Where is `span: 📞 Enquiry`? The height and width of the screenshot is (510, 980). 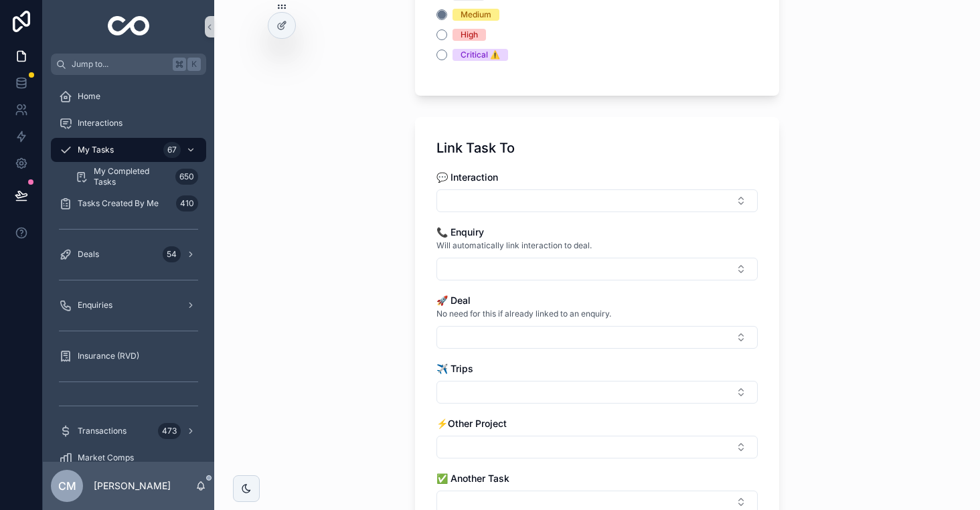 span: 📞 Enquiry is located at coordinates (460, 232).